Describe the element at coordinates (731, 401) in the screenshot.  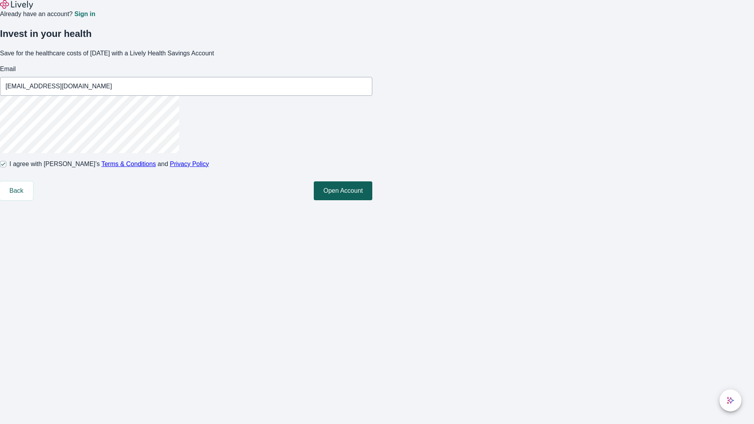
I see `svg: Lively AI Assistant` at that location.